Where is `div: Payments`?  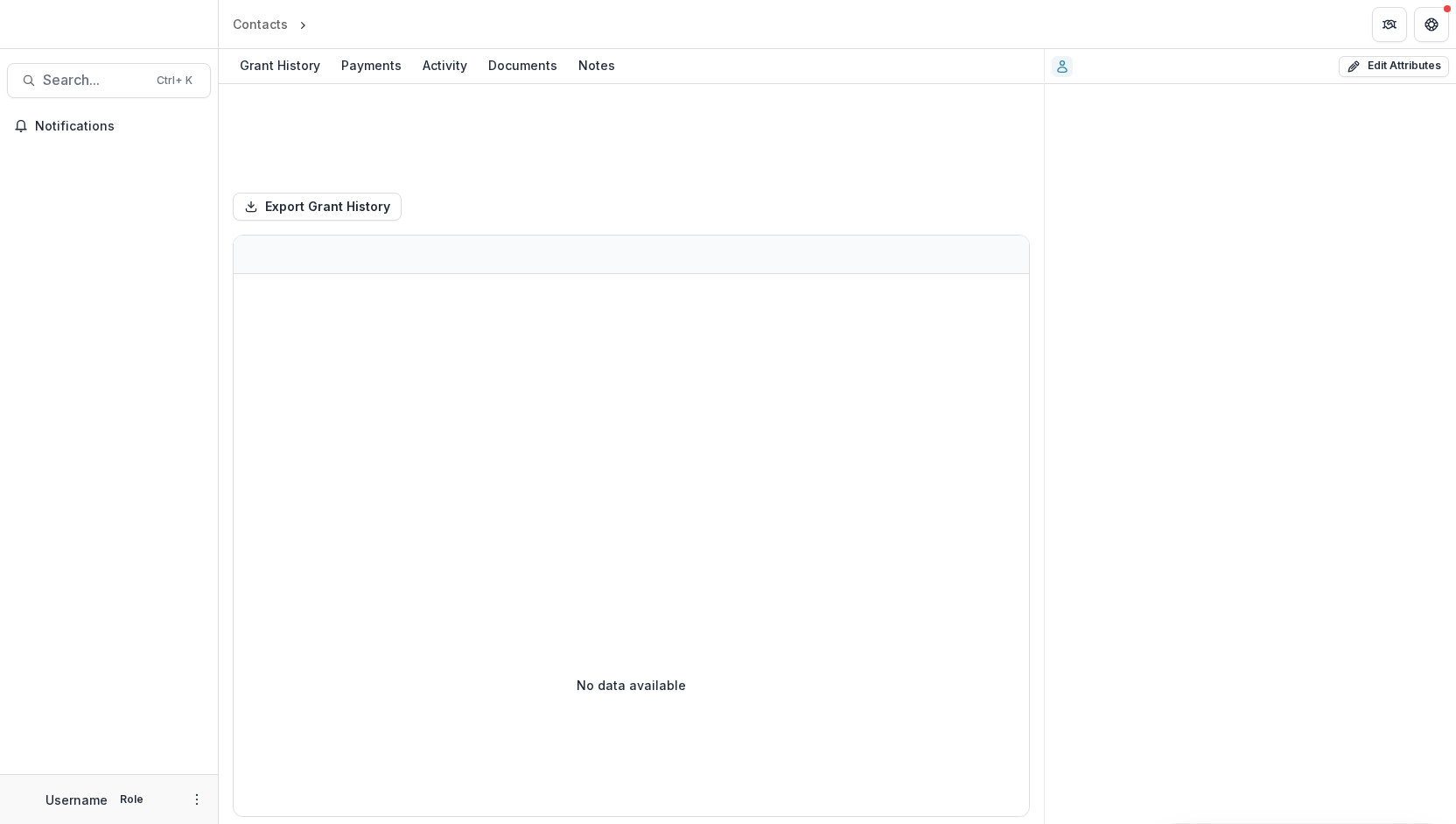
div: Payments is located at coordinates (371, 65).